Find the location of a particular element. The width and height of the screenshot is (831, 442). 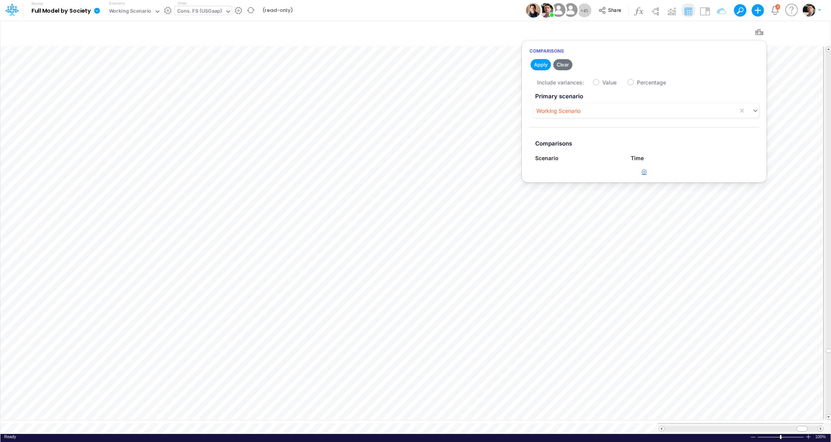

a: Notifications is located at coordinates (775, 10).